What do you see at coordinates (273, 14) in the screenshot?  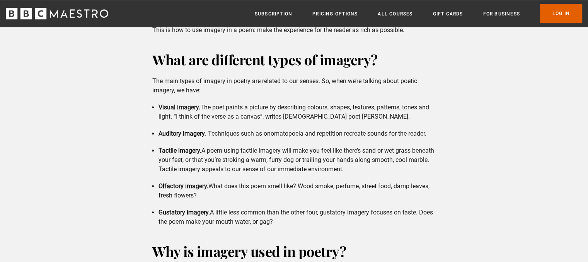 I see `a: Subscription` at bounding box center [273, 14].